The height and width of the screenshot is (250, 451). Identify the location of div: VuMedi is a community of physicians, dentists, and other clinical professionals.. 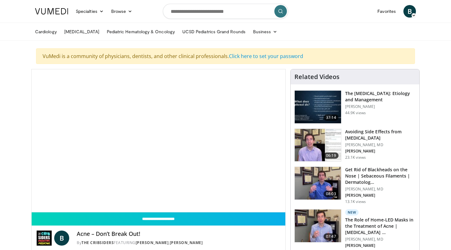
(226, 56).